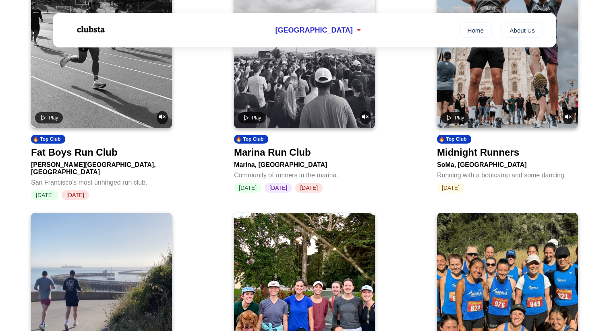 This screenshot has width=609, height=331. Describe the element at coordinates (507, 174) in the screenshot. I see `div: Running with a bootcamp and some dancing.` at that location.